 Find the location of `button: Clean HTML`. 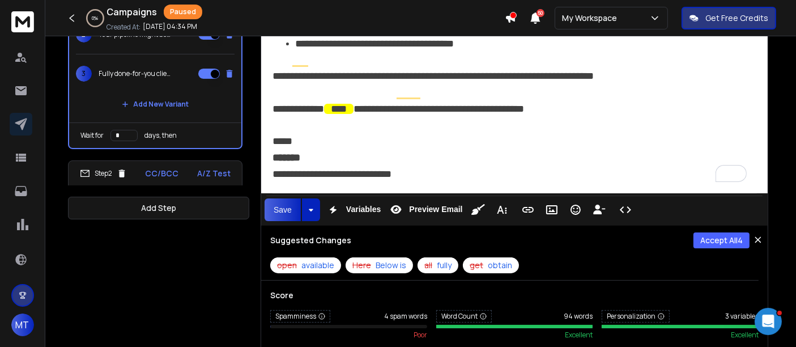

button: Clean HTML is located at coordinates (478, 210).